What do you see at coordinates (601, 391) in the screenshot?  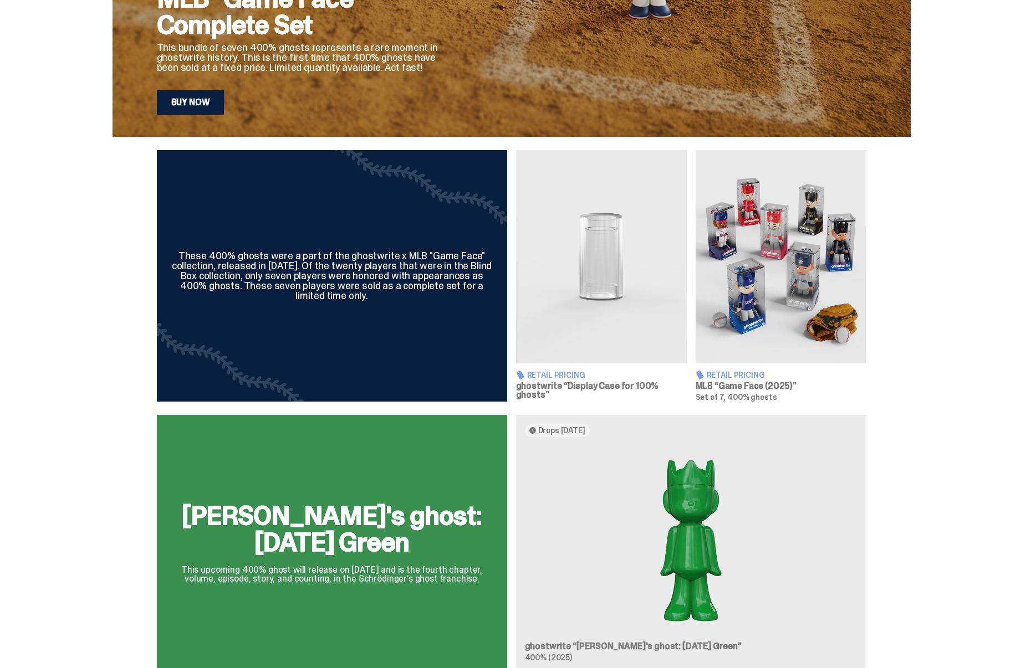 I see `h3: ghostwrite “Display Case for 100% ghosts”` at bounding box center [601, 391].